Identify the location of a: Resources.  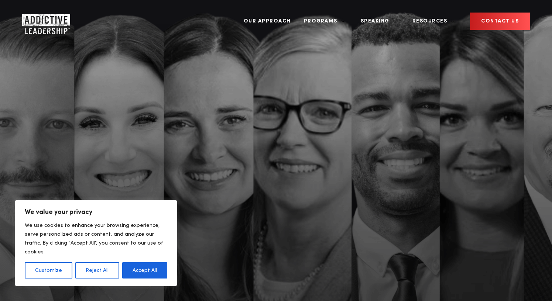
(431, 21).